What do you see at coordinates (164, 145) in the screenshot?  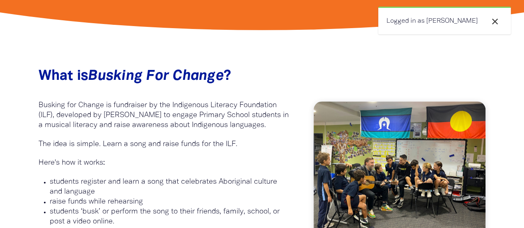 I see `p: The idea is simple. Learn a song and raise funds for the ILF.` at bounding box center [164, 145].